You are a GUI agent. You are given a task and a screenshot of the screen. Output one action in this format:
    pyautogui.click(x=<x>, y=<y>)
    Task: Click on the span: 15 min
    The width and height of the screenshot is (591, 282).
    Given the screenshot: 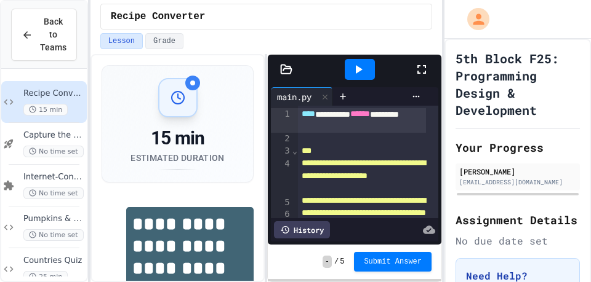 What is the action you would take?
    pyautogui.click(x=46, y=110)
    